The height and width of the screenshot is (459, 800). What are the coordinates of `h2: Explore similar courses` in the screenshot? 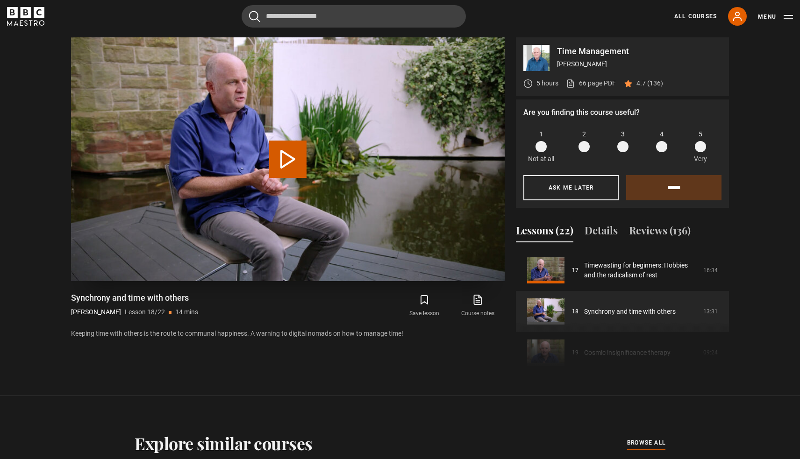 It's located at (223, 444).